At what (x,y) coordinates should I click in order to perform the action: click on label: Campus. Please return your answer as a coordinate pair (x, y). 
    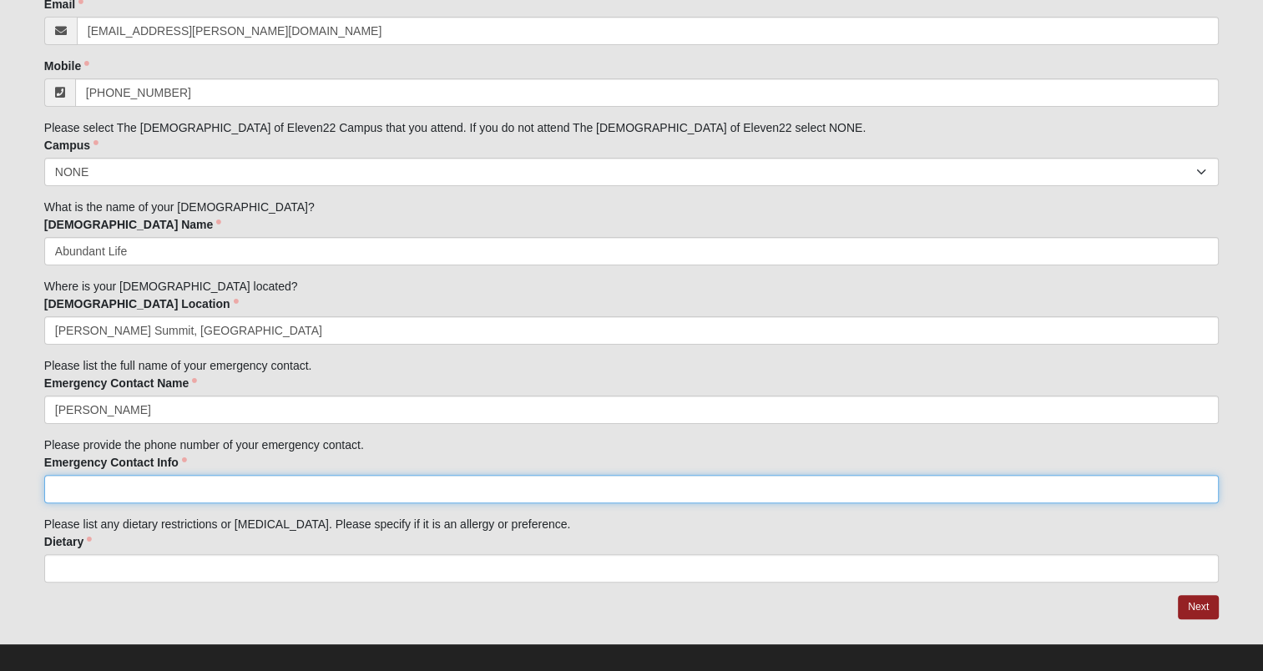
    Looking at the image, I should click on (71, 145).